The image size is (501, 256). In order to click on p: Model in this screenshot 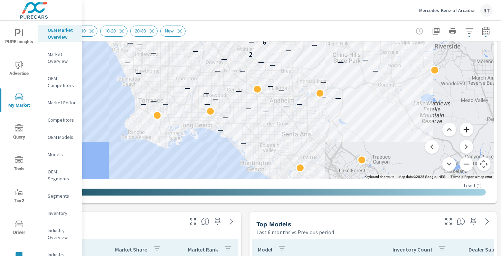, I will do `click(265, 249)`.